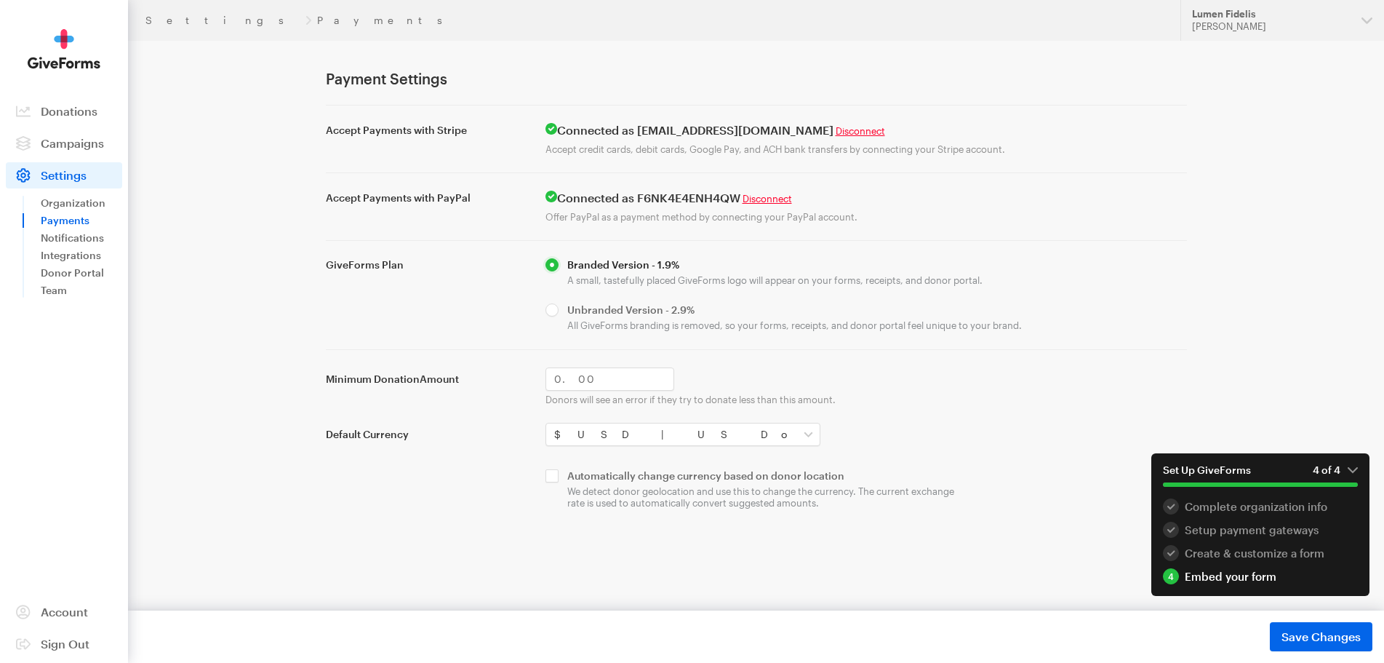 The height and width of the screenshot is (663, 1384). I want to click on input: 0.00, so click(610, 379).